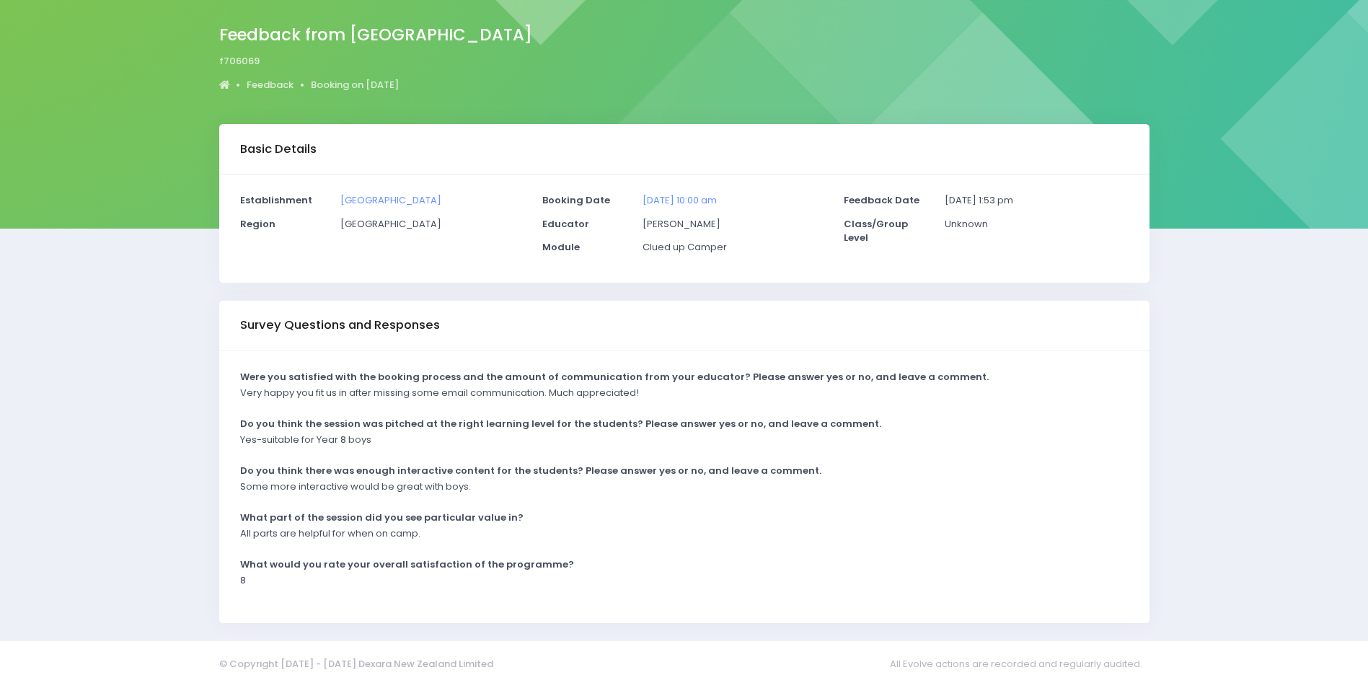  I want to click on strong: What would you rate your overall satisfaction of the programme?, so click(407, 564).